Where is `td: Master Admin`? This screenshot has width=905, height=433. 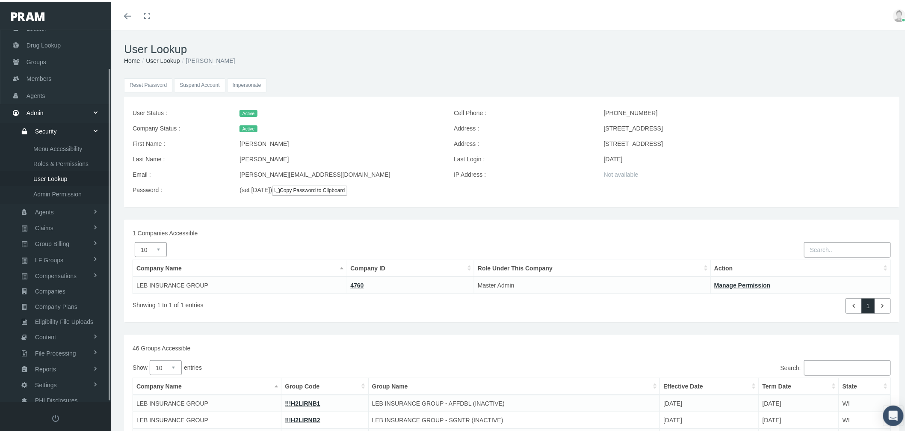 td: Master Admin is located at coordinates (592, 283).